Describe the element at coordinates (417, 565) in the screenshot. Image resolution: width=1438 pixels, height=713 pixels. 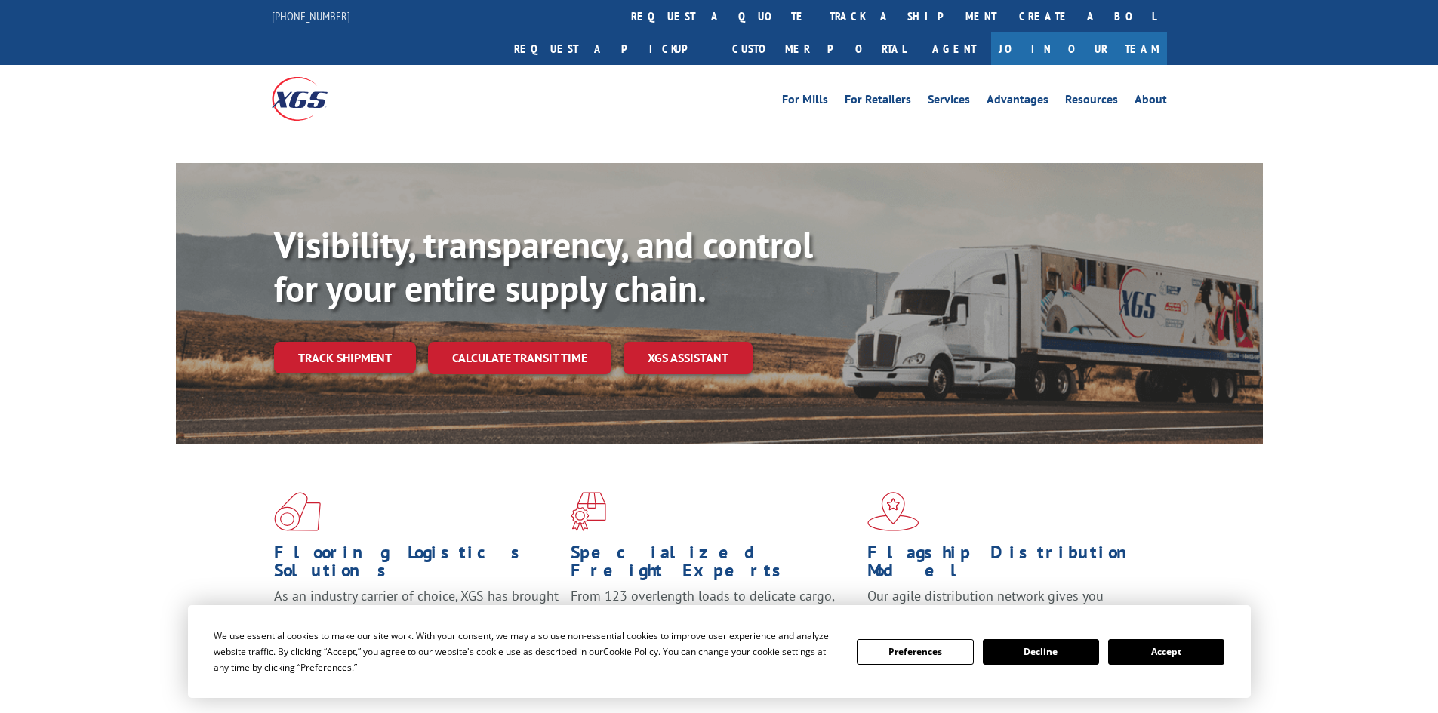
I see `h1: Flooring Logistics Solutions` at that location.